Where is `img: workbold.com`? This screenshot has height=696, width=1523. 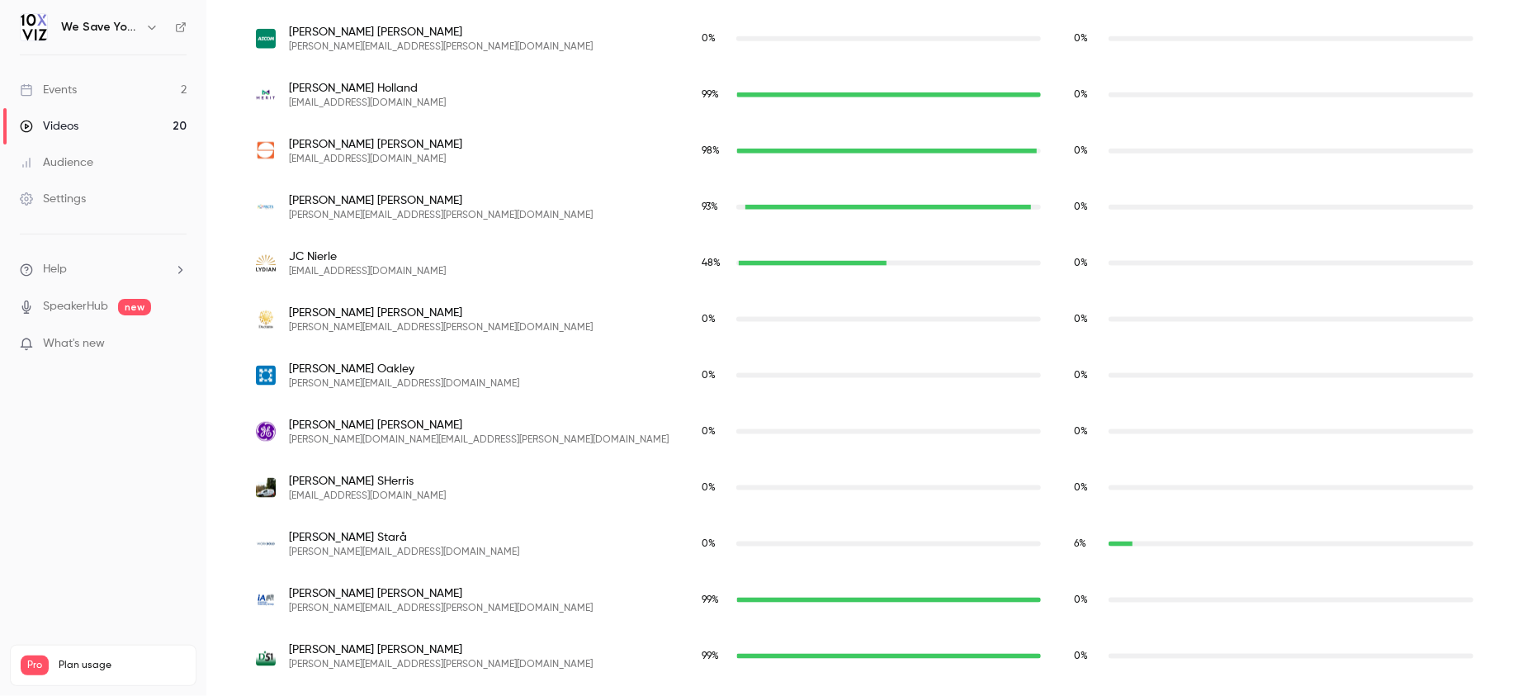 img: workbold.com is located at coordinates (266, 544).